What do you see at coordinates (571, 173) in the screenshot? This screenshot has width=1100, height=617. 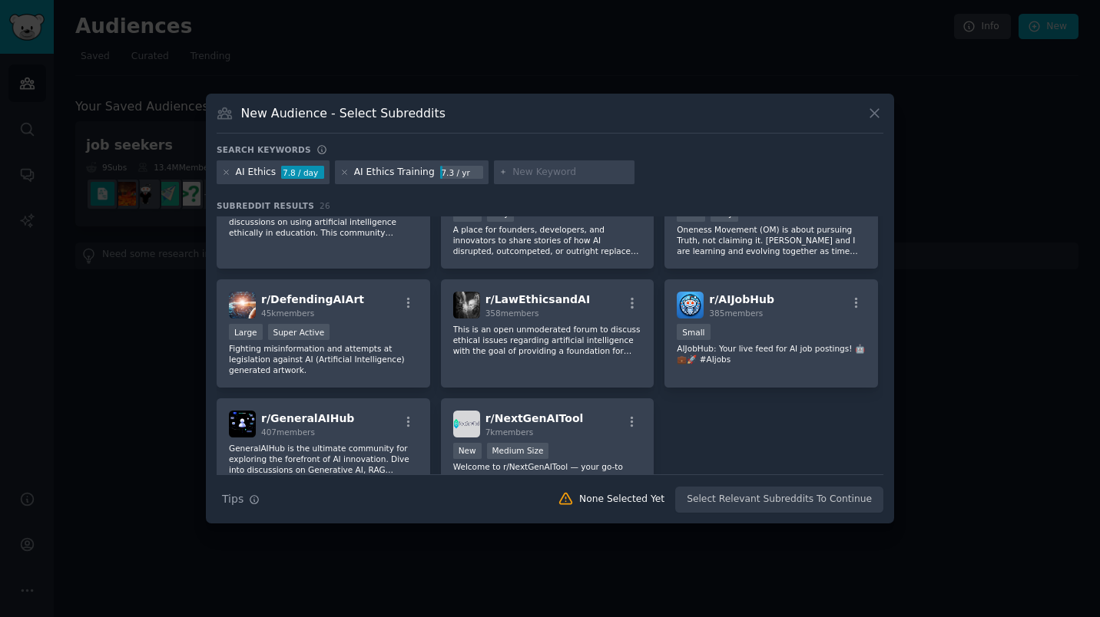 I see `input: New Keyword` at bounding box center [571, 173].